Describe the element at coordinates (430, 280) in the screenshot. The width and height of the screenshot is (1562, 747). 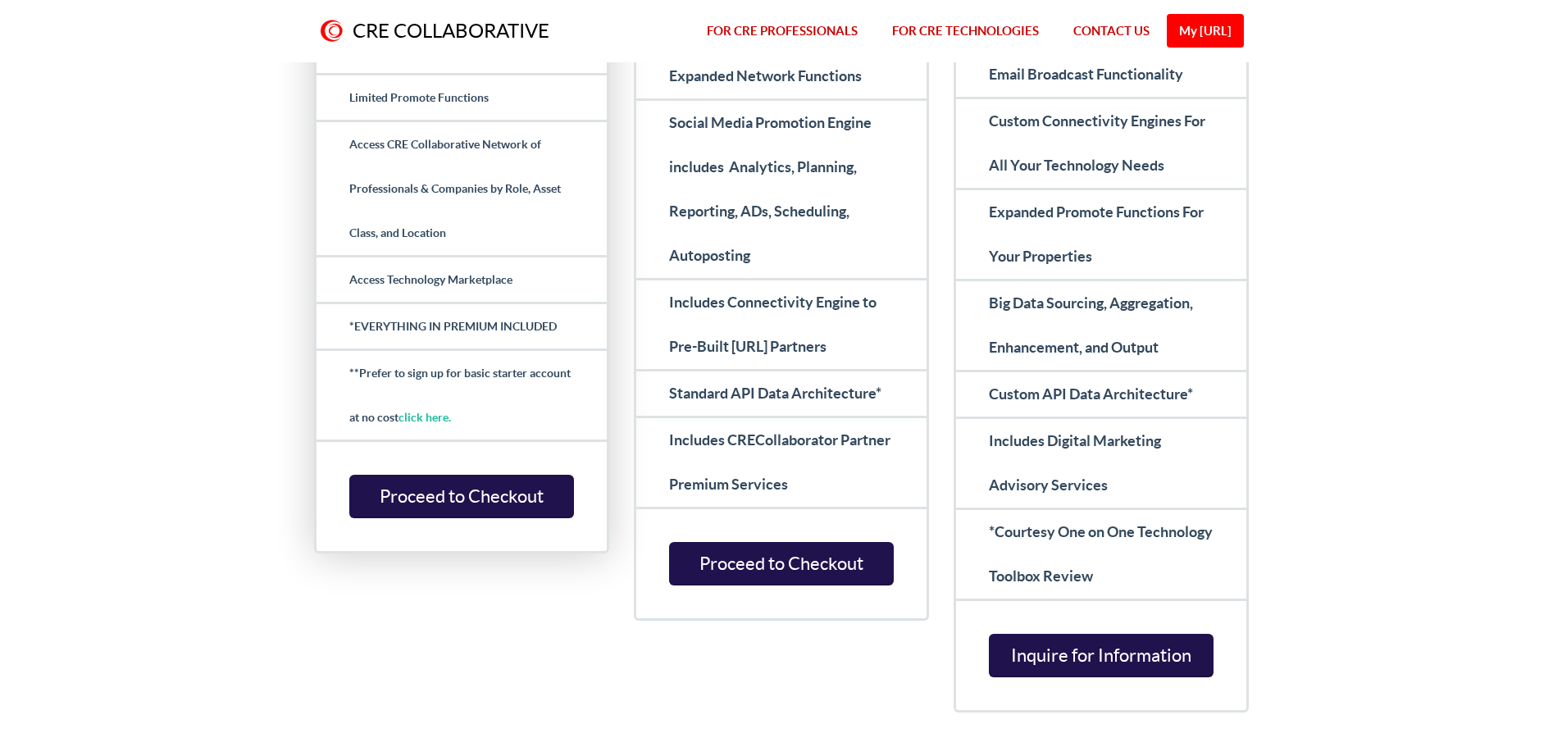
I see `strong: Access Technology Marketplace` at that location.